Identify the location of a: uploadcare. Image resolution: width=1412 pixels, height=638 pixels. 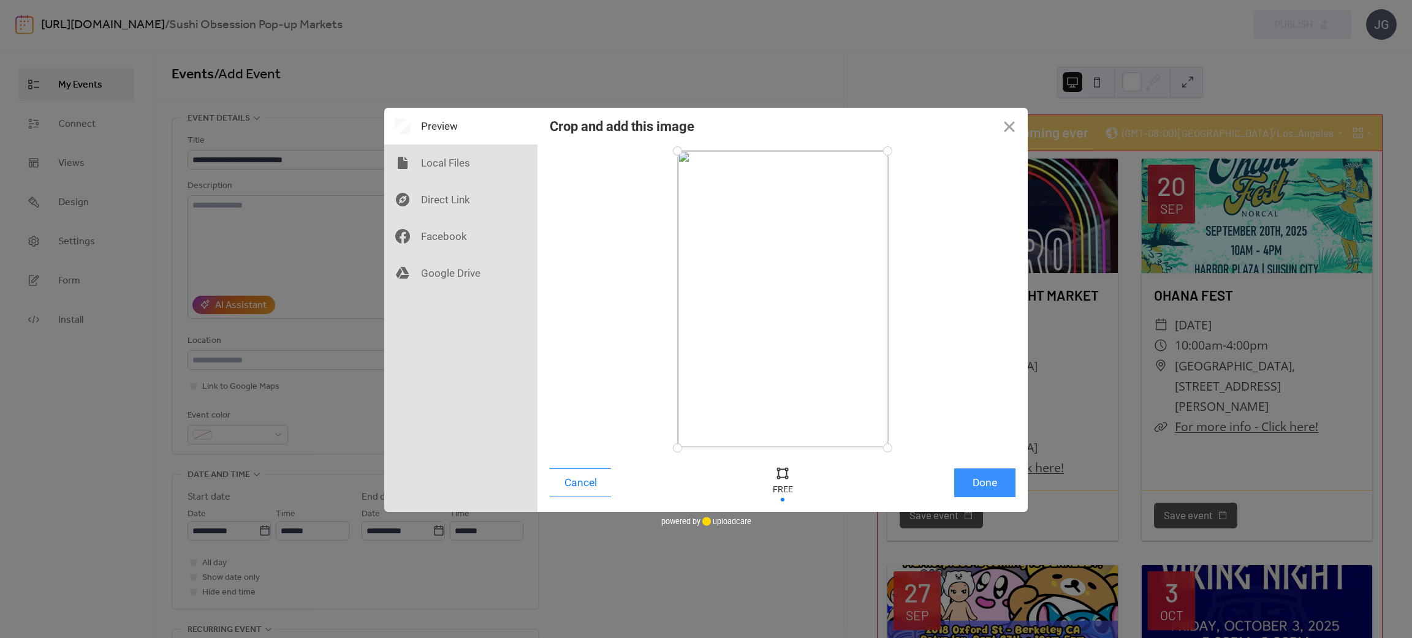
(725, 521).